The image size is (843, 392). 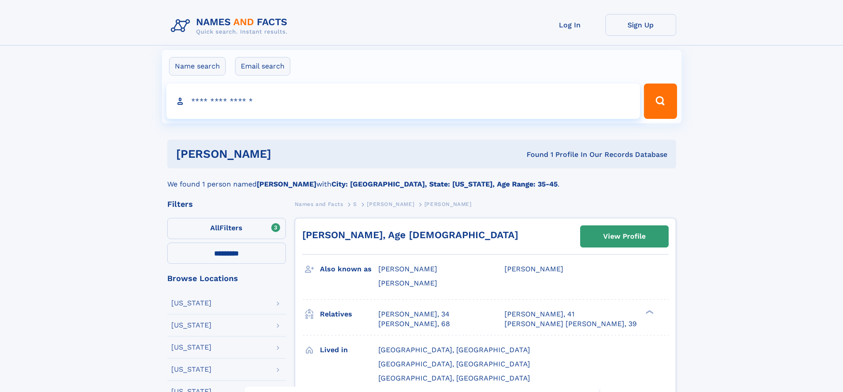 I want to click on input: search input, so click(x=403, y=101).